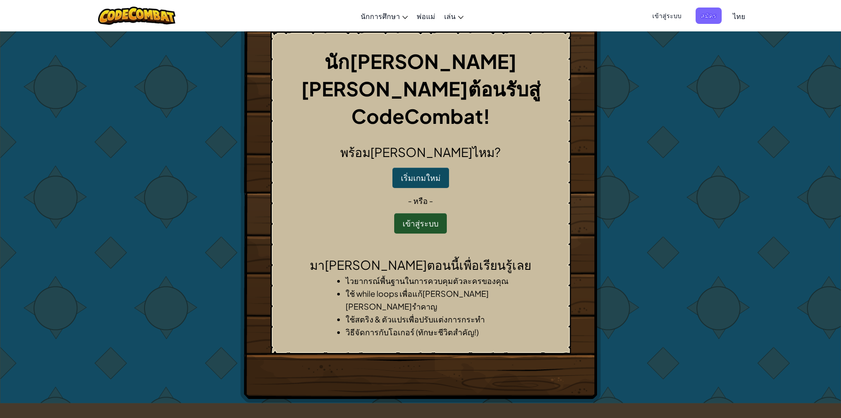  Describe the element at coordinates (667, 15) in the screenshot. I see `span: เข้าสู่ระบบ` at that location.